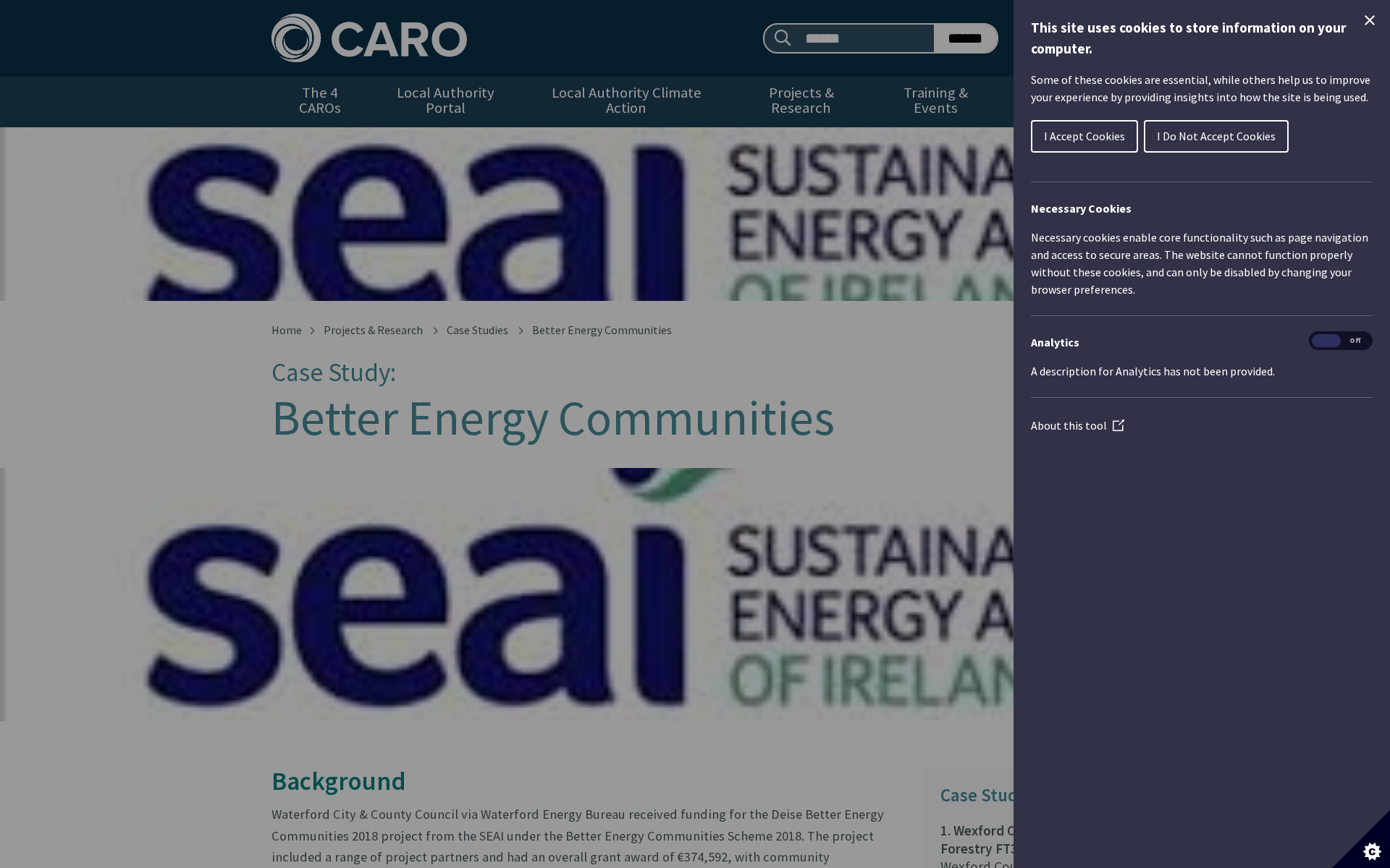  What do you see at coordinates (1201, 342) in the screenshot?
I see `h3: Analytics` at bounding box center [1201, 342].